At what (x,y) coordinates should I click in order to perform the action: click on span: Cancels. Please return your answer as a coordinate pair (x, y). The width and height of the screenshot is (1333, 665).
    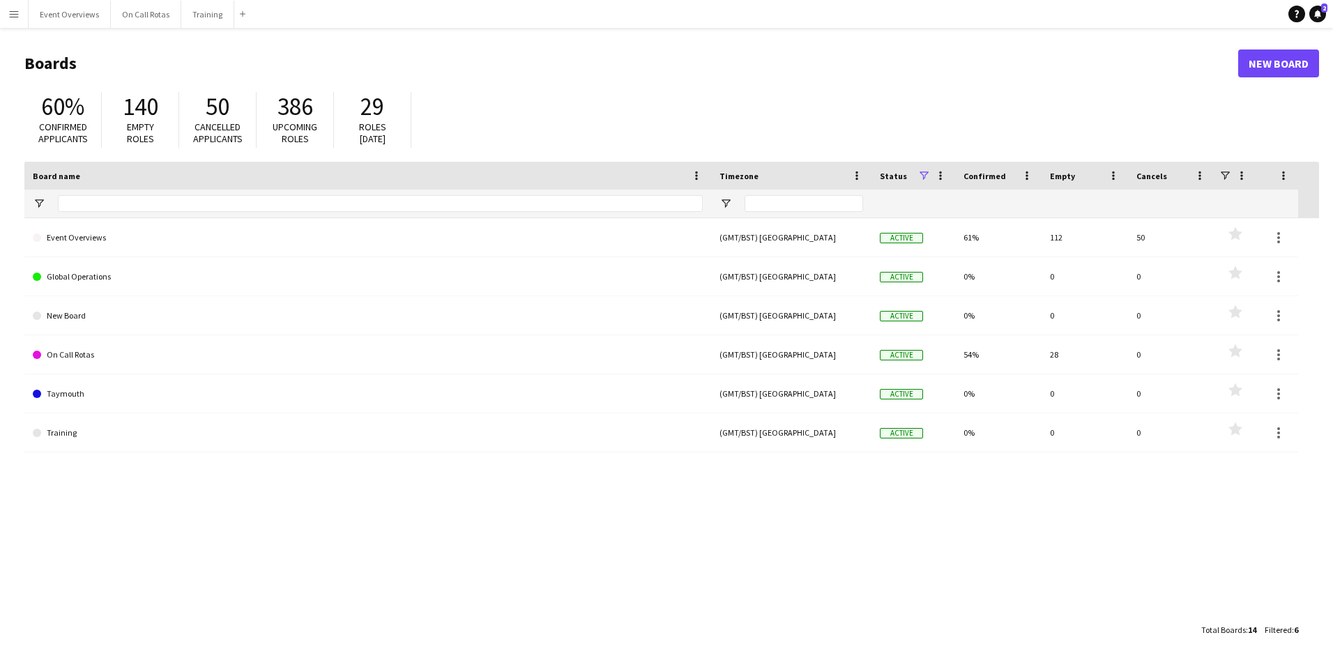
    Looking at the image, I should click on (1152, 176).